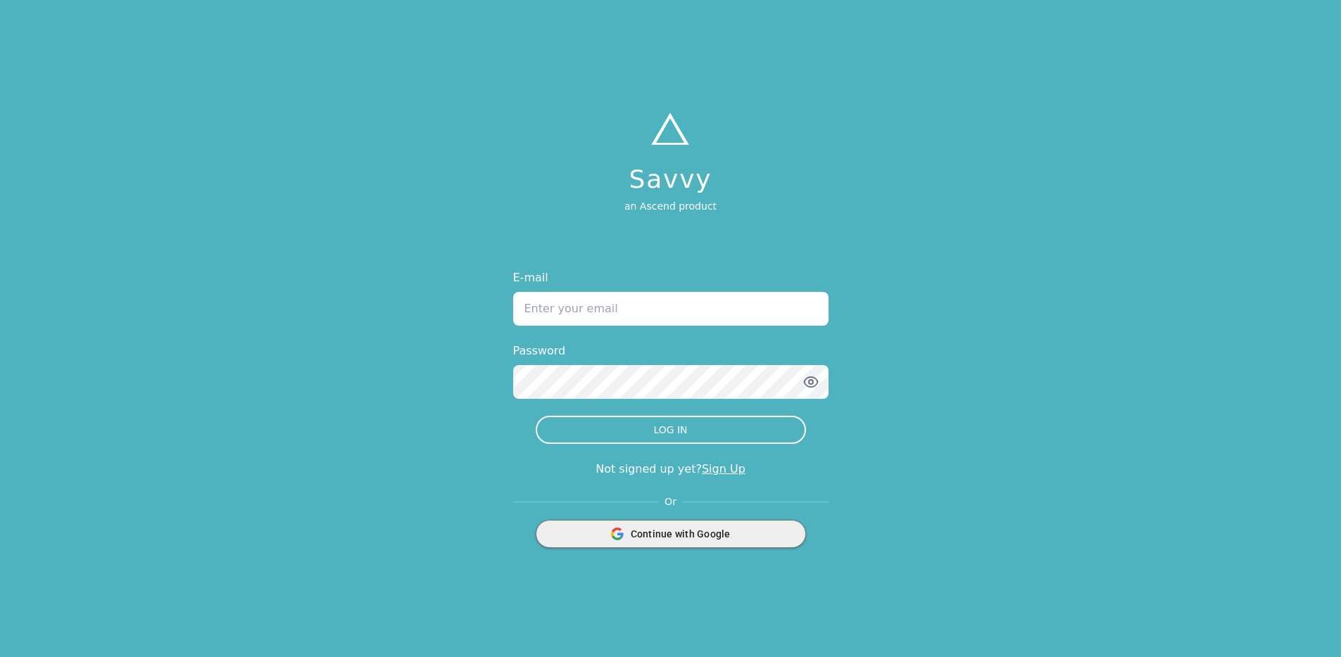 The width and height of the screenshot is (1341, 657). Describe the element at coordinates (670, 502) in the screenshot. I see `span: Or` at that location.